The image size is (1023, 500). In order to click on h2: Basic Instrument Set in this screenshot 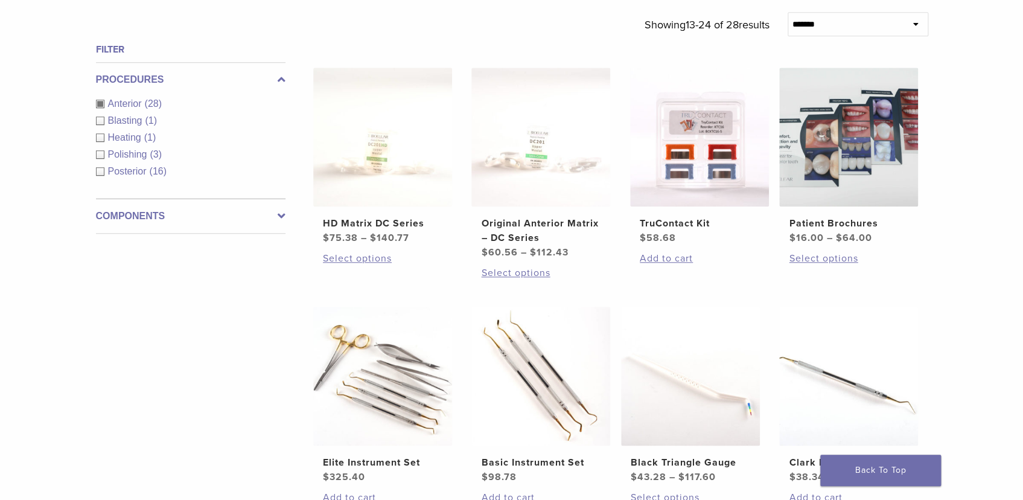, I will do `click(541, 462)`.